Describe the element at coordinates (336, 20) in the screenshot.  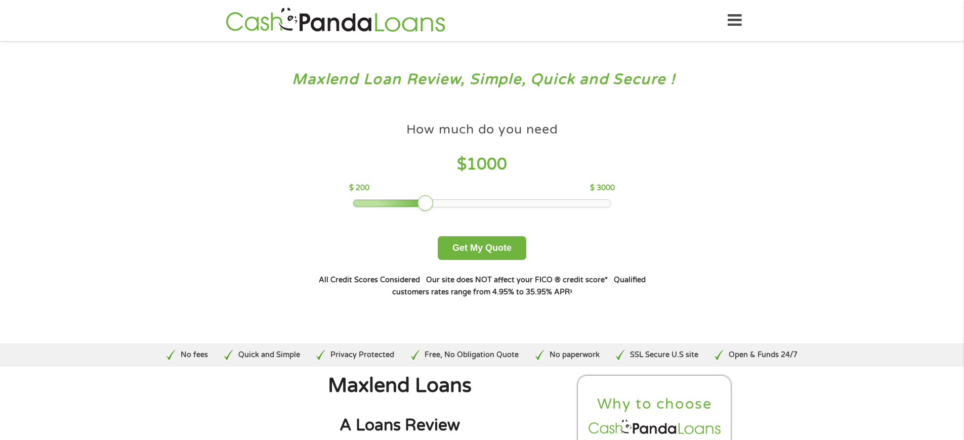
I see `img: GetLoanNow Logo` at that location.